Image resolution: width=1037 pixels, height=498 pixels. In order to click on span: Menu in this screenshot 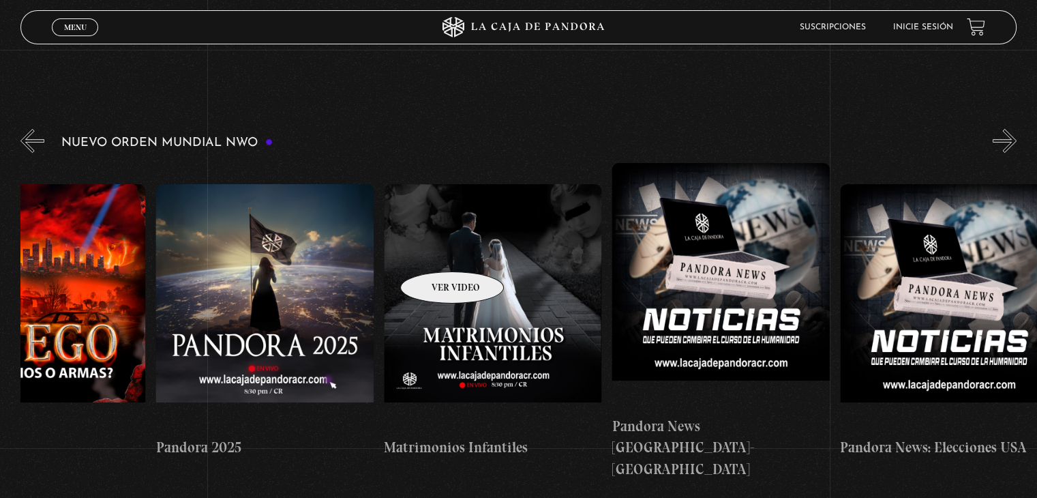, I will do `click(75, 27)`.